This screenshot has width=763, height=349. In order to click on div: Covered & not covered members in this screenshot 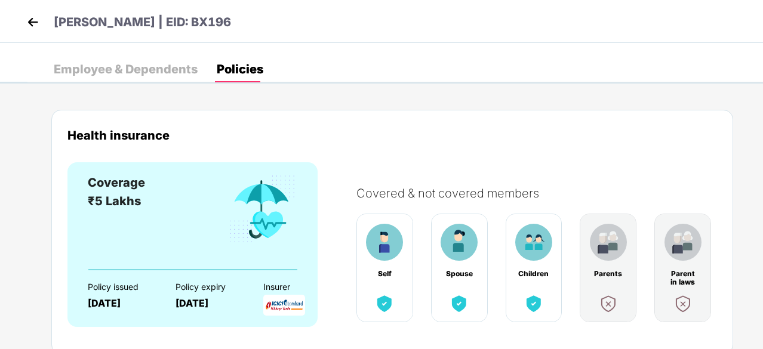, I will do `click(543, 193)`.